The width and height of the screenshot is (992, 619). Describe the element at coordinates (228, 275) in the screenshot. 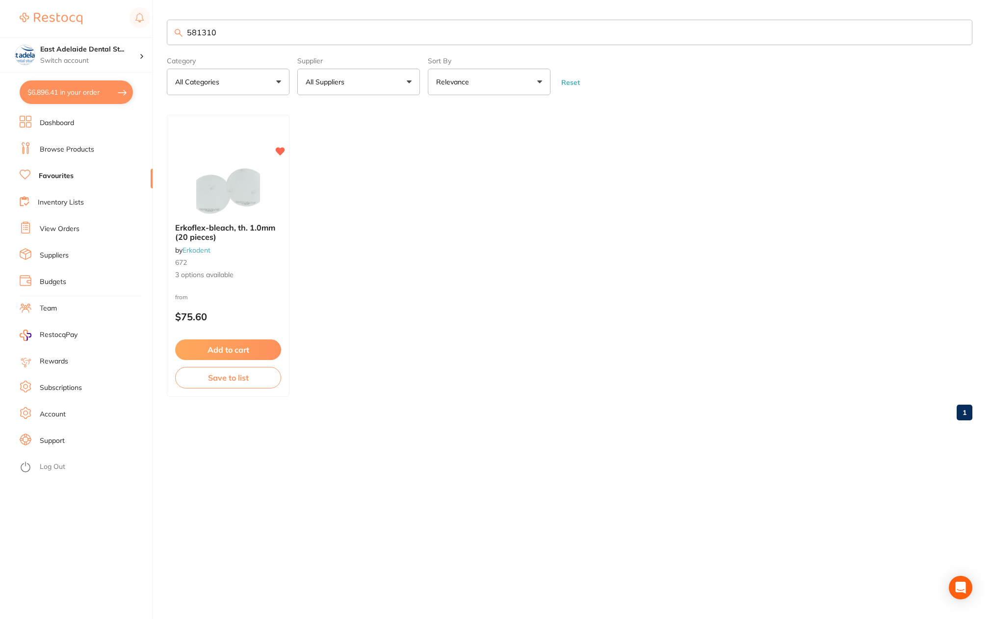

I see `span: 3 options available` at that location.